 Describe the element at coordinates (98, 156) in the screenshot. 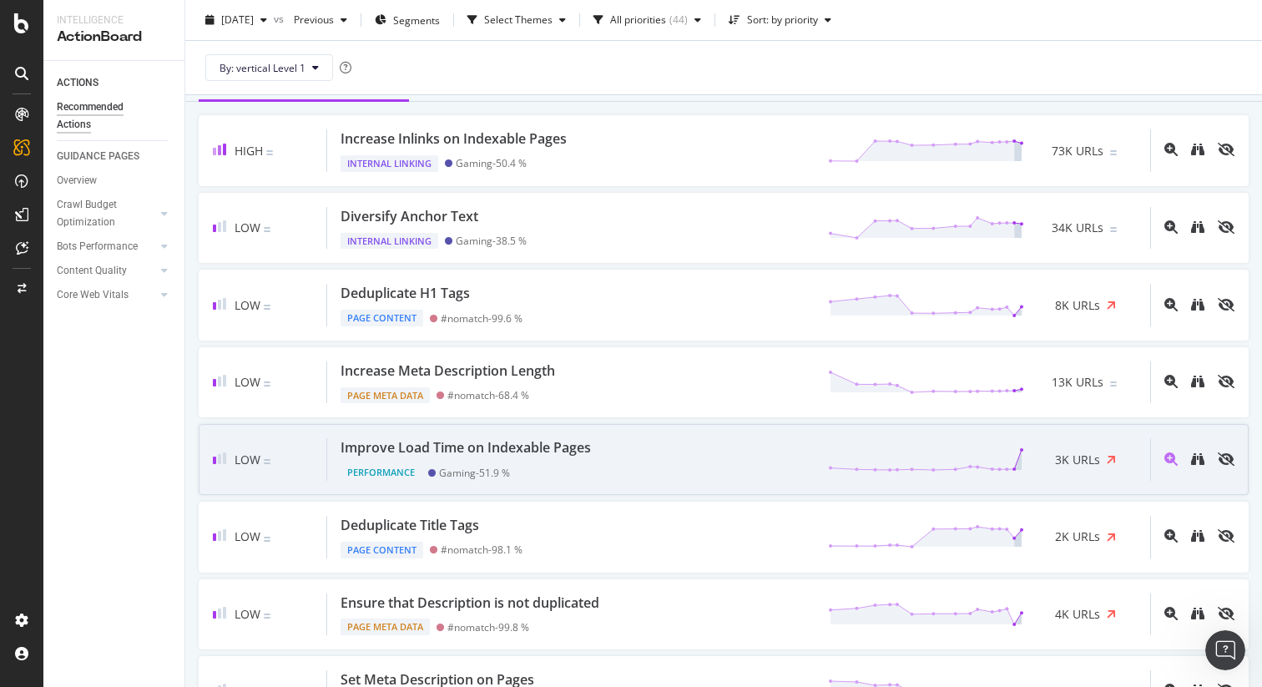

I see `div: GUIDANCE PAGES` at that location.